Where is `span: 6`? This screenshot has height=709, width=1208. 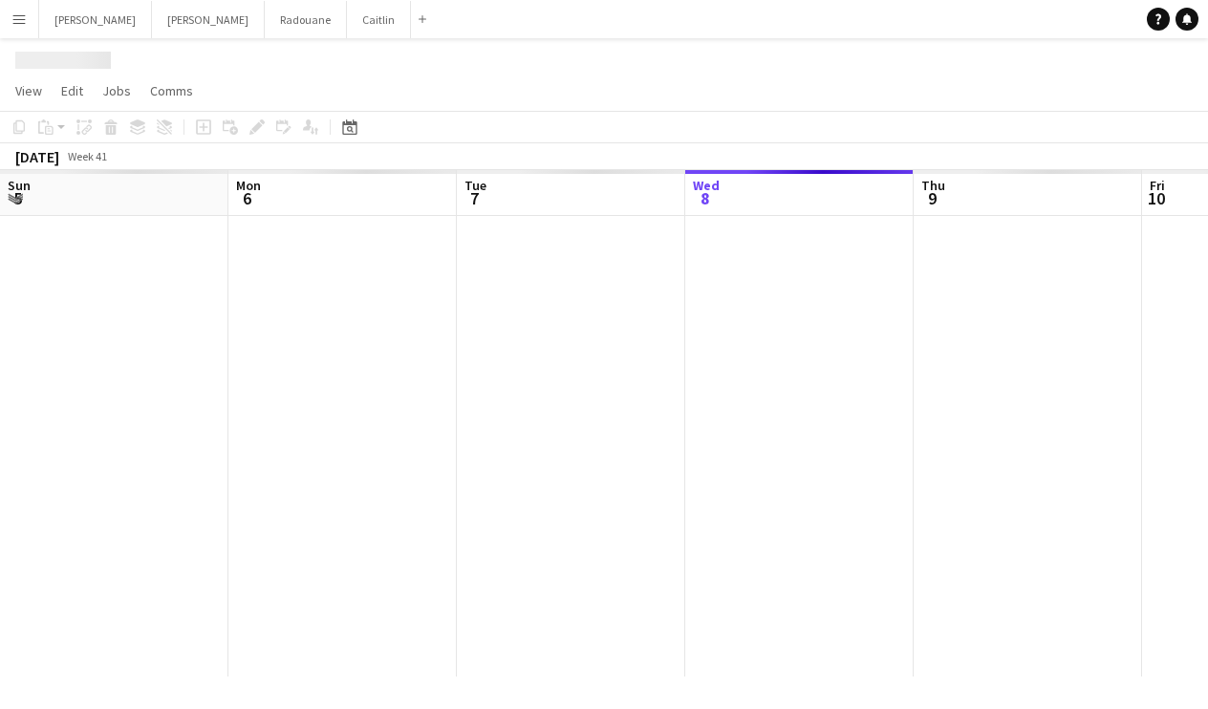
span: 6 is located at coordinates (247, 198).